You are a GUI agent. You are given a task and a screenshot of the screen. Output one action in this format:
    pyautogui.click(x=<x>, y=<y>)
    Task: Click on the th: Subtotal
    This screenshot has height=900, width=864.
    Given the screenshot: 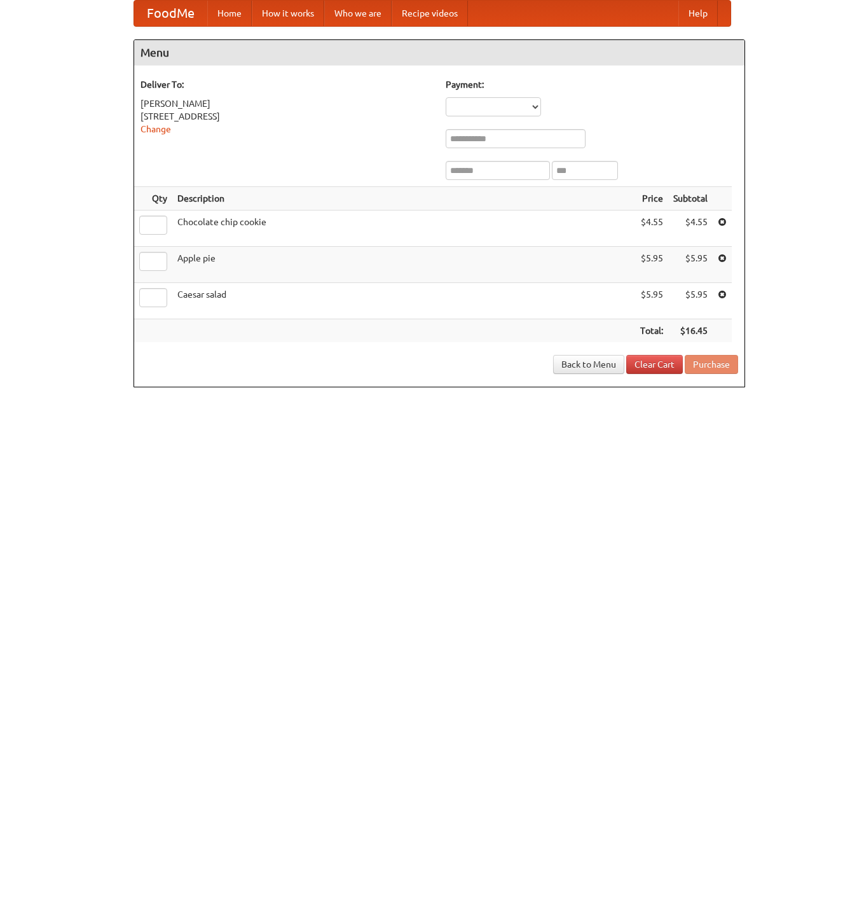 What is the action you would take?
    pyautogui.click(x=691, y=198)
    